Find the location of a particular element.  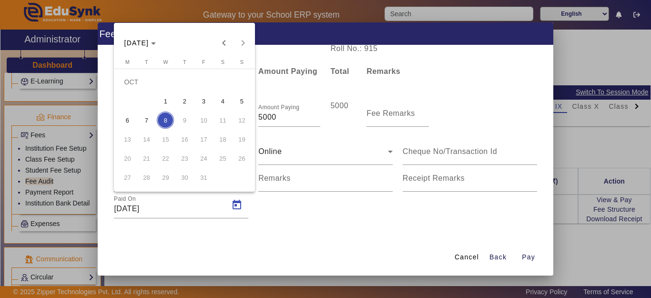

span: 10 is located at coordinates (204, 120).